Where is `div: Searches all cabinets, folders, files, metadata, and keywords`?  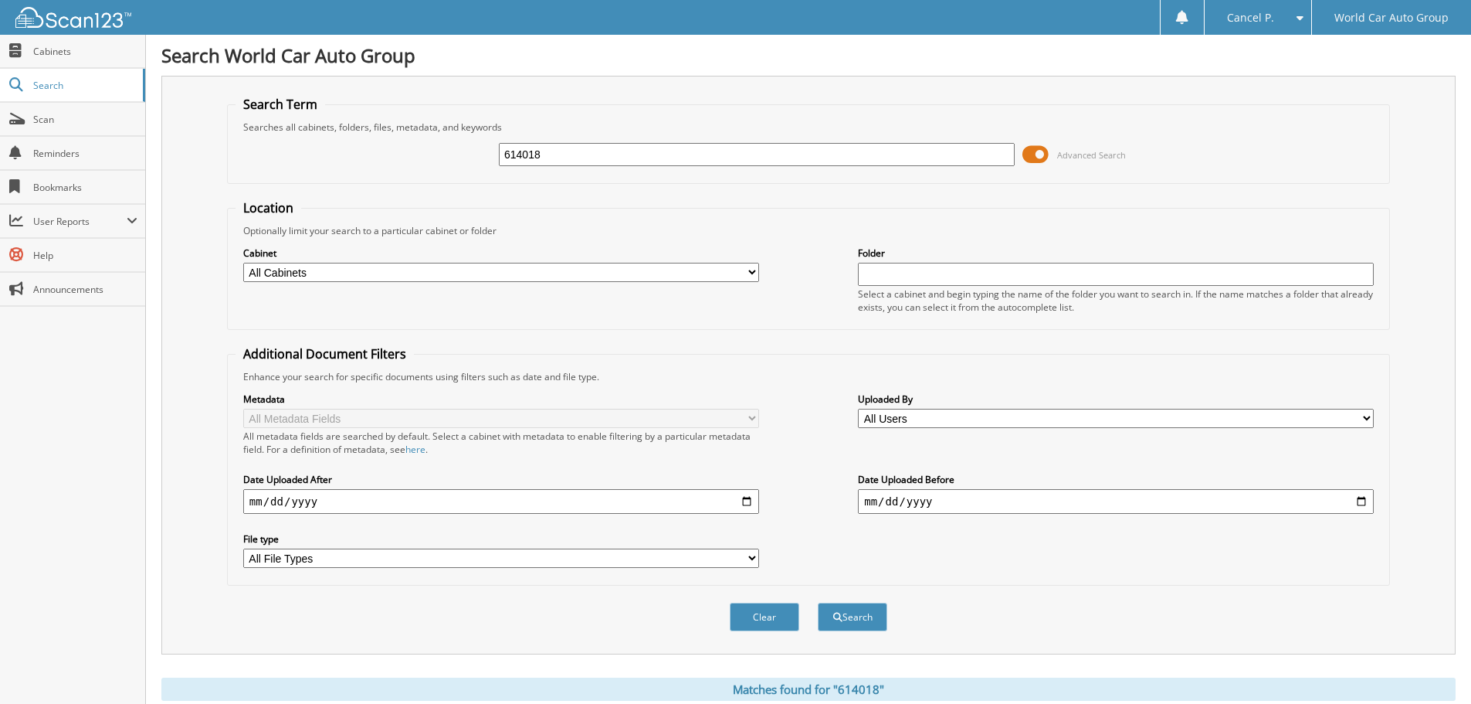
div: Searches all cabinets, folders, files, metadata, and keywords is located at coordinates (809, 127).